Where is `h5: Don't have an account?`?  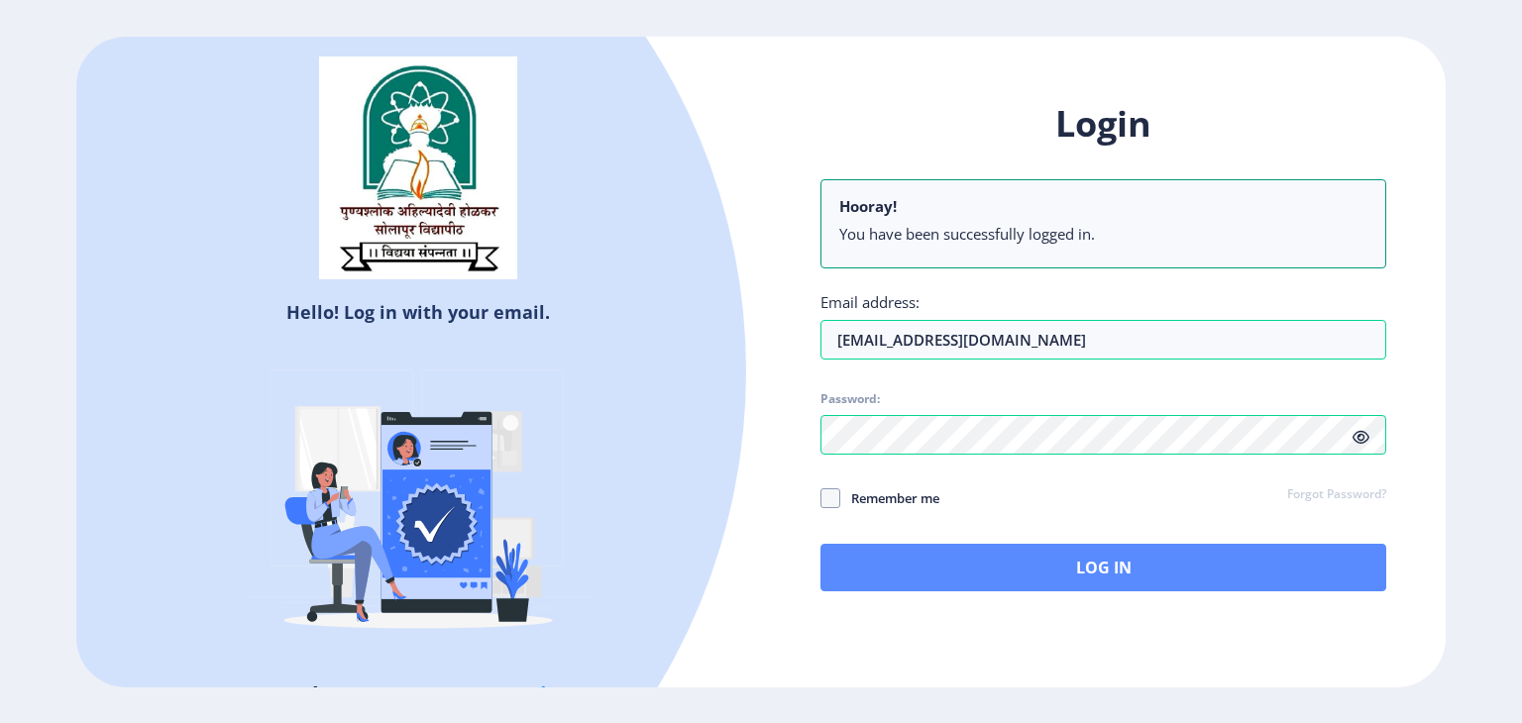
h5: Don't have an account? is located at coordinates (418, 695).